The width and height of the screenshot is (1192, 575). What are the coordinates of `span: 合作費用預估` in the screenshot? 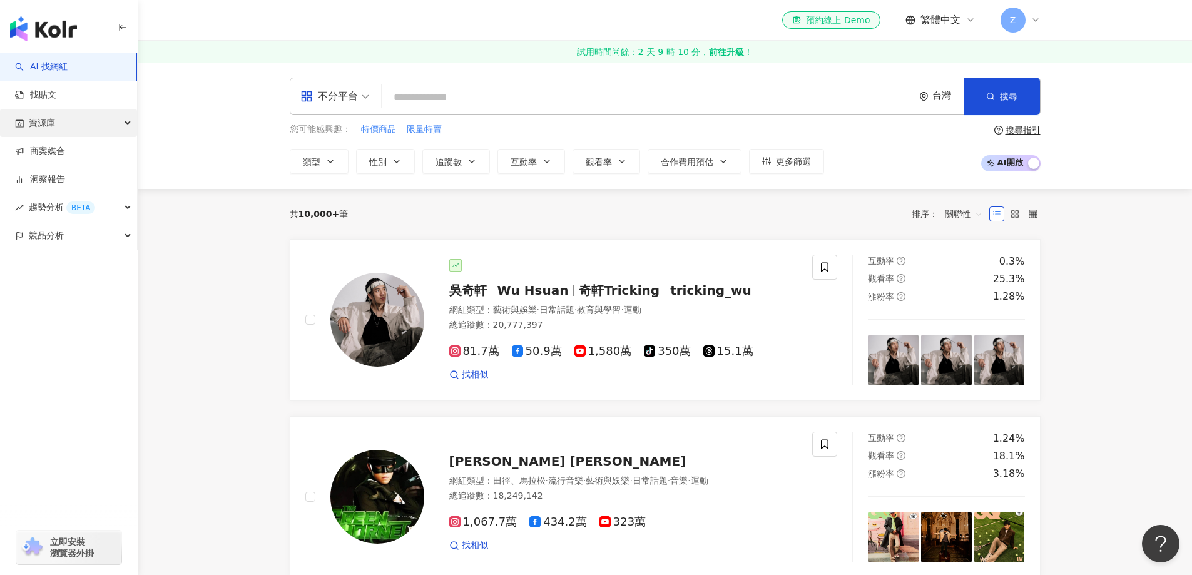 It's located at (687, 162).